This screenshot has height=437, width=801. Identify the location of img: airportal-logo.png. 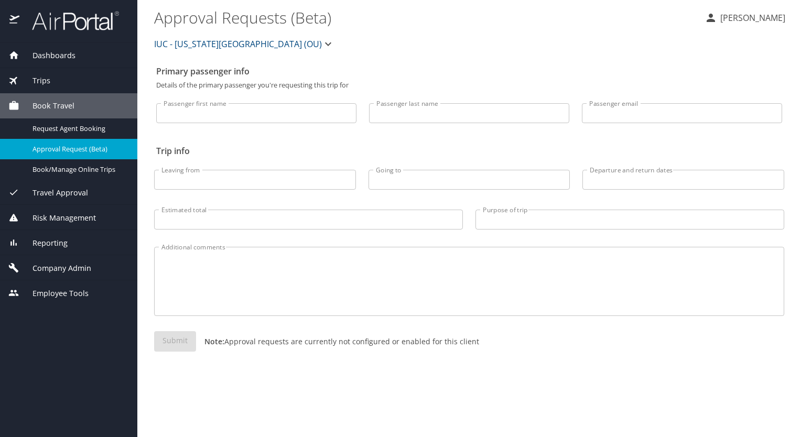
(70, 20).